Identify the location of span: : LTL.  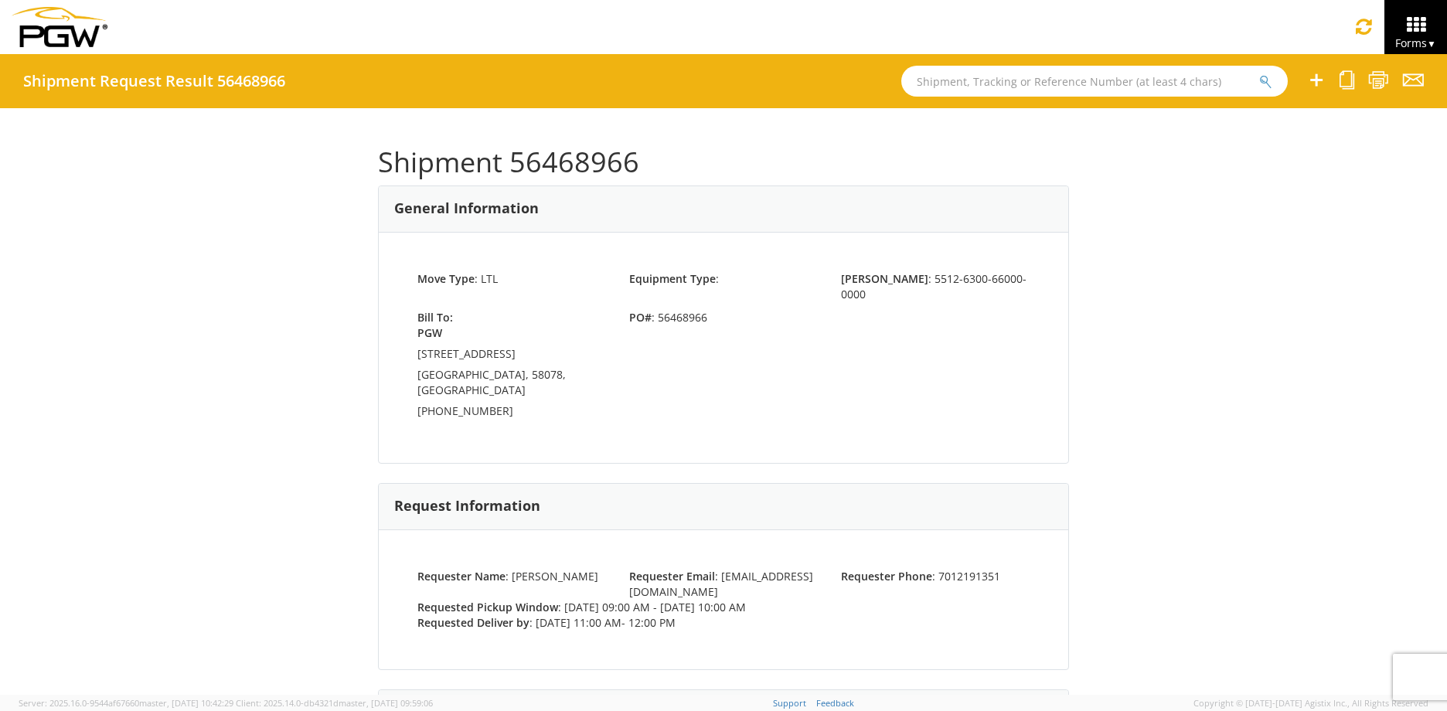
(458, 278).